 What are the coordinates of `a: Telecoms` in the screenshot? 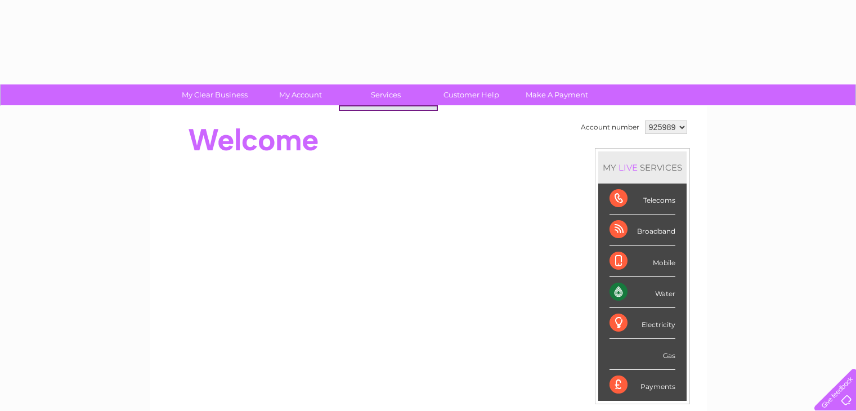 It's located at (390, 118).